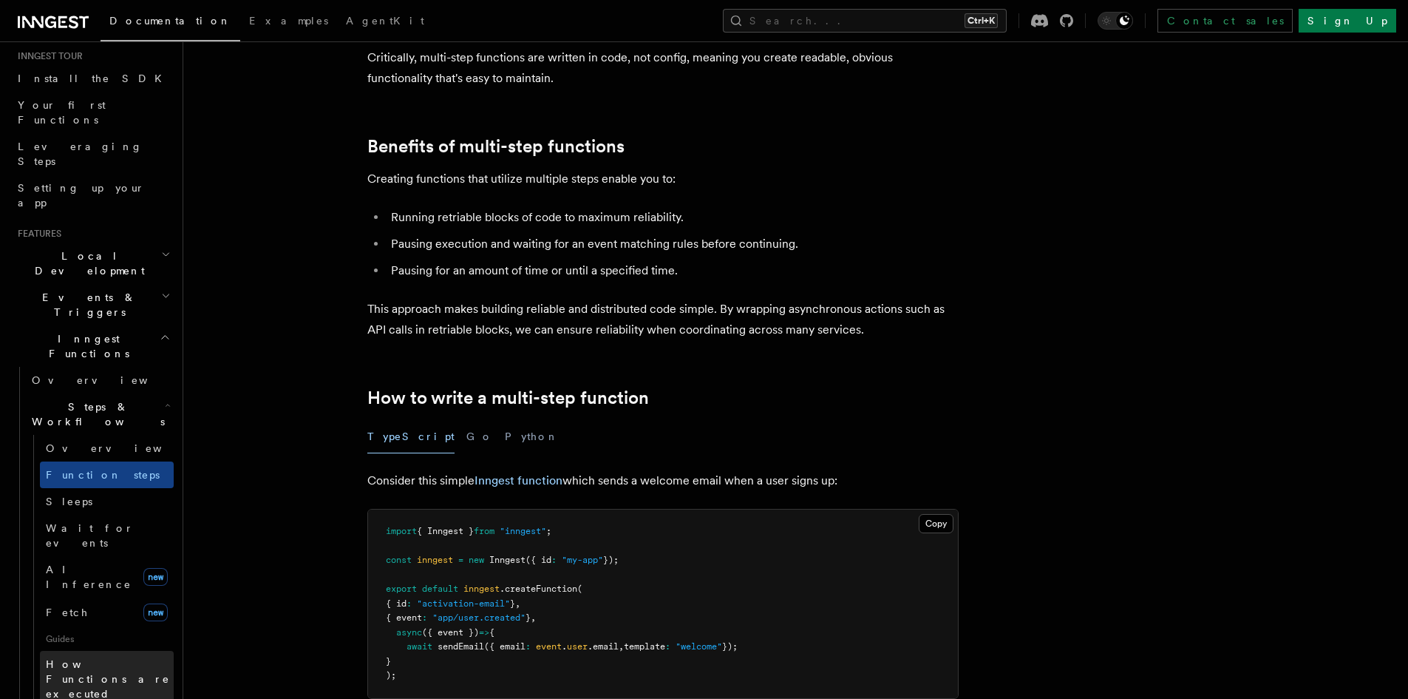 The image size is (1408, 699). Describe the element at coordinates (673, 244) in the screenshot. I see `li: Pausing execution and waiting for an event matching rules before continuing.` at that location.